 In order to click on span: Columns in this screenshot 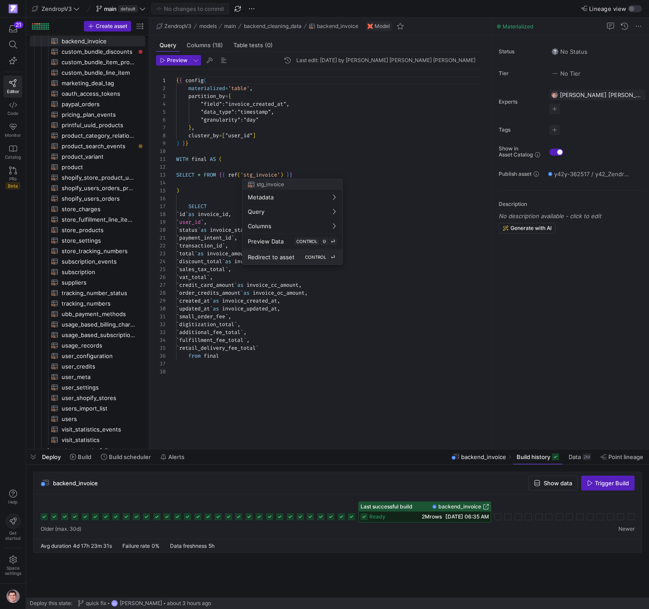, I will do `click(260, 226)`.